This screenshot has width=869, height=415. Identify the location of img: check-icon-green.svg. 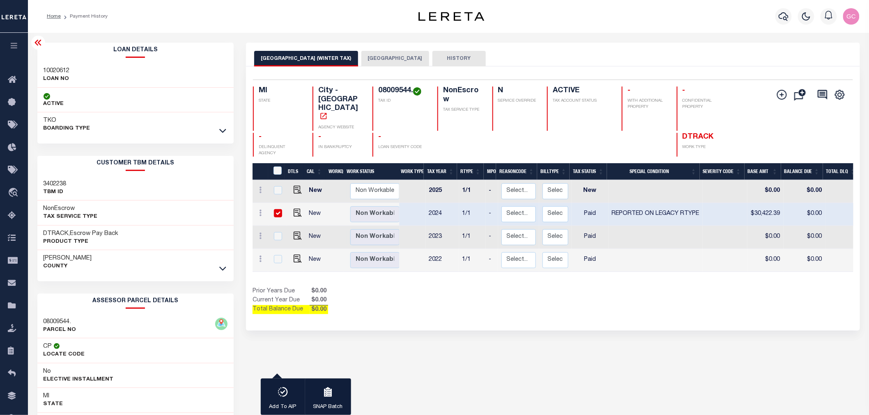
(417, 92).